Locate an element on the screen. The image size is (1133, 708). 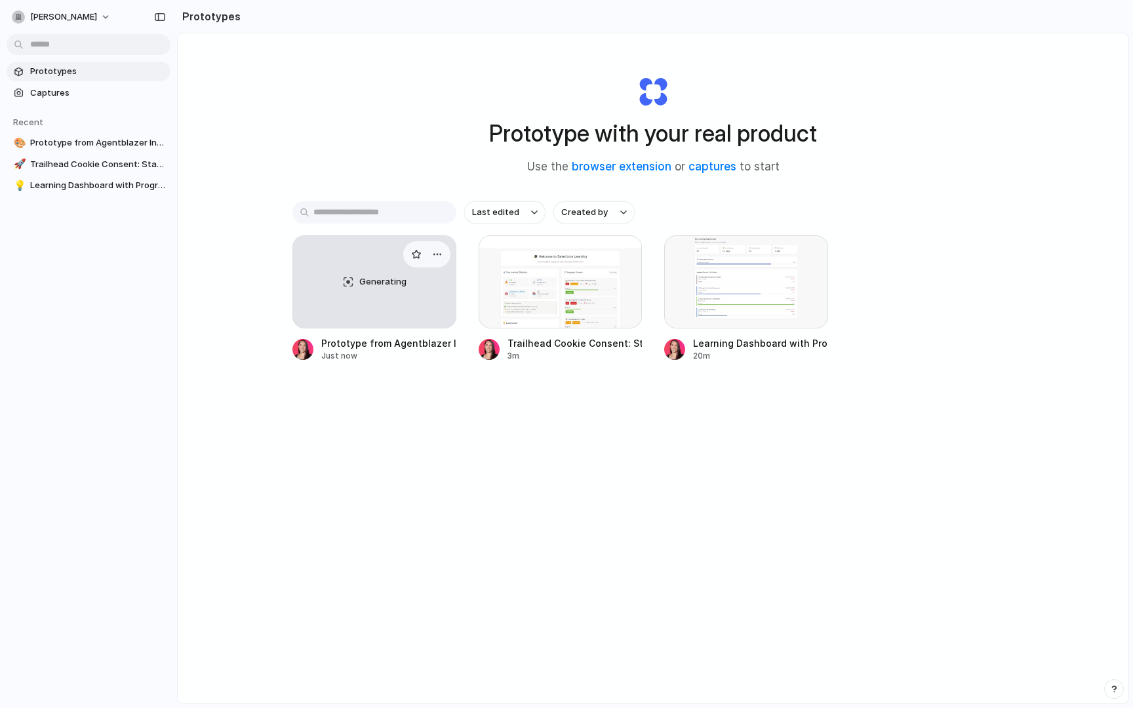
div: Just now is located at coordinates (389, 356).